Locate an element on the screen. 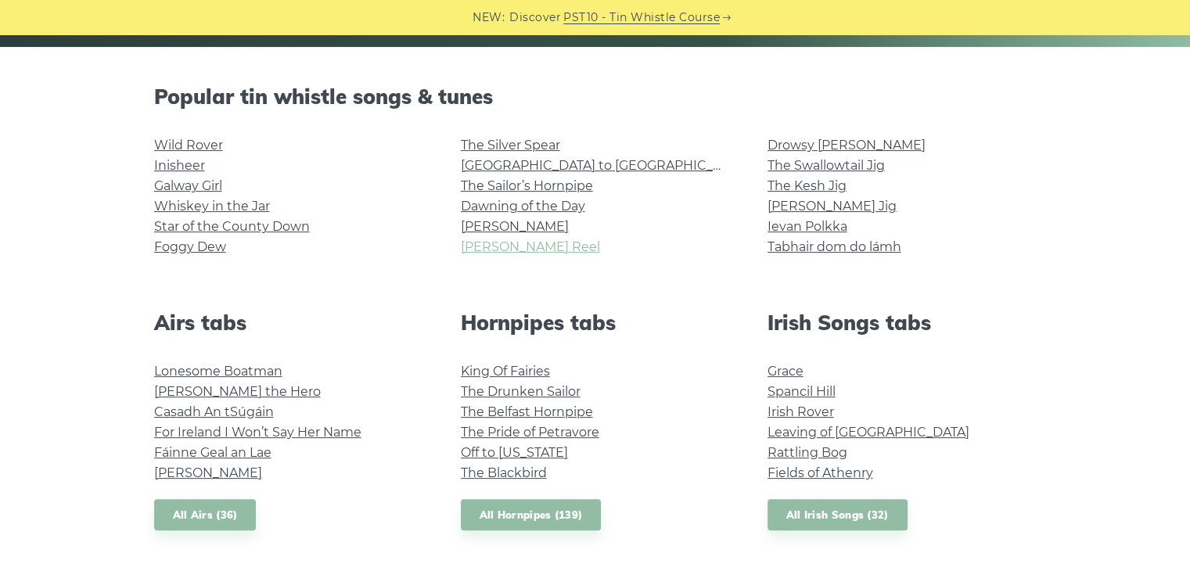  h2: Airs tabs is located at coordinates (289, 322).